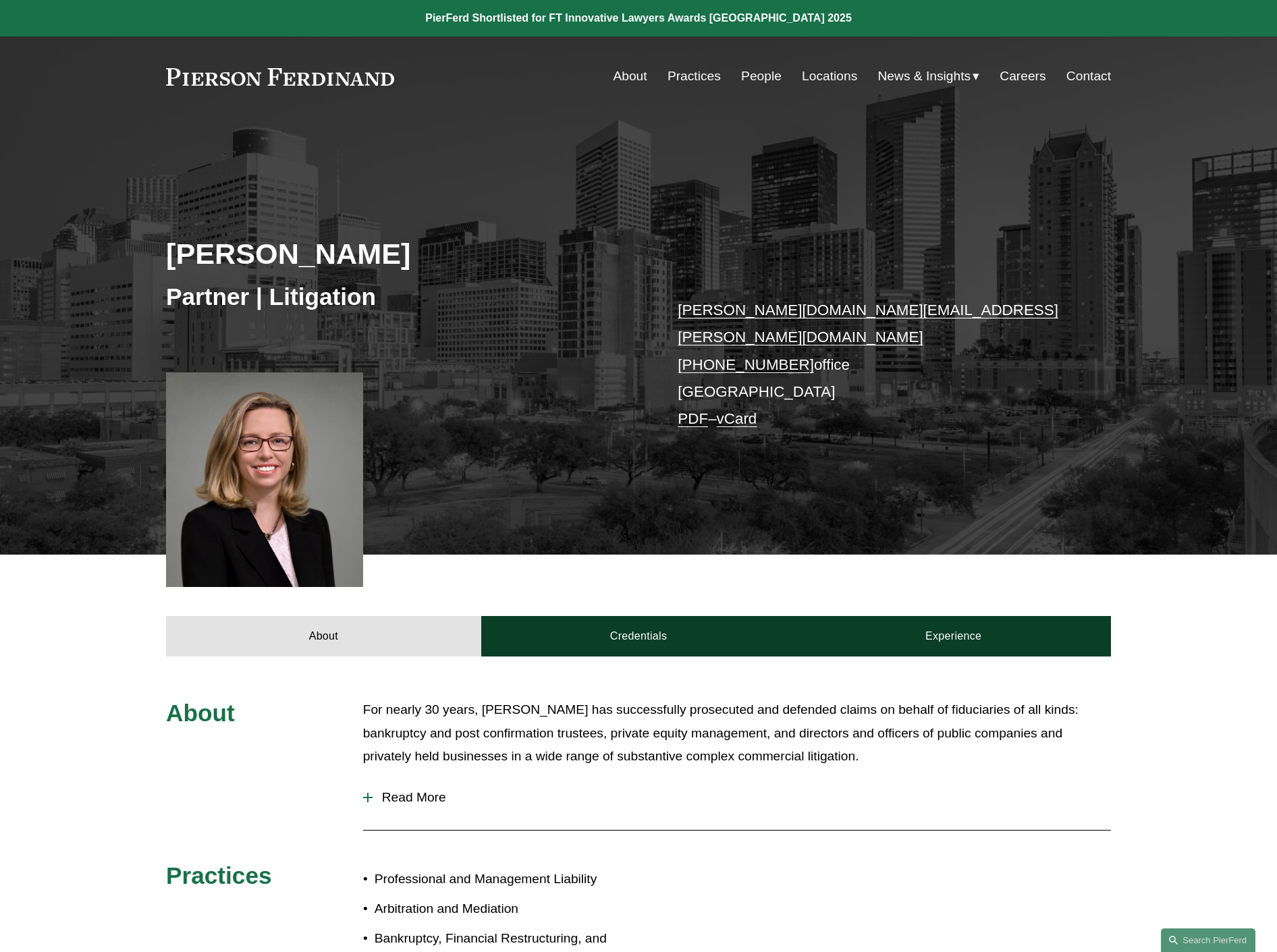  Describe the element at coordinates (507, 909) in the screenshot. I see `p: Arbitration and Mediation` at that location.